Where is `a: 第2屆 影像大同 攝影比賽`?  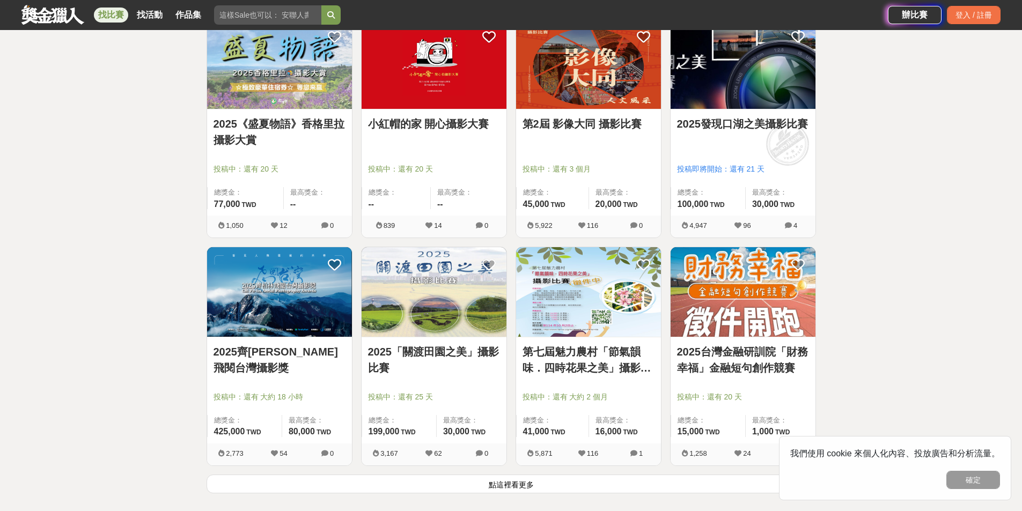
a: 第2屆 影像大同 攝影比賽 is located at coordinates (588, 124).